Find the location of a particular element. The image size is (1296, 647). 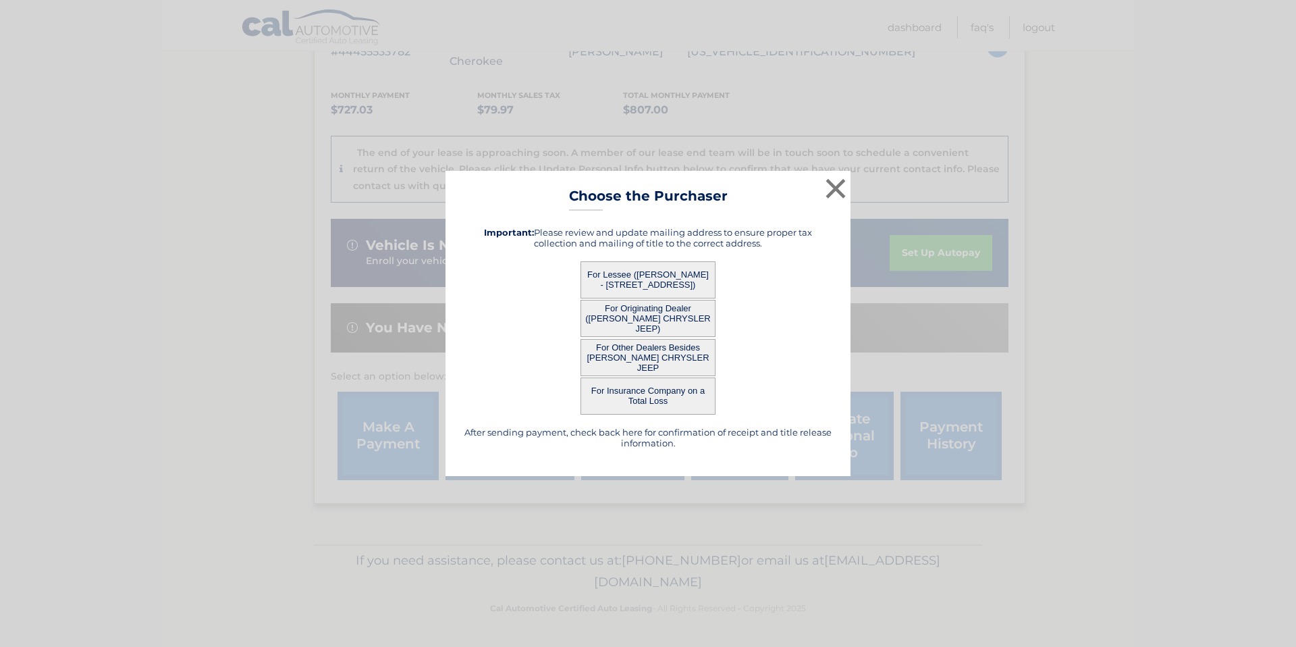

strong: Important: is located at coordinates (509, 232).